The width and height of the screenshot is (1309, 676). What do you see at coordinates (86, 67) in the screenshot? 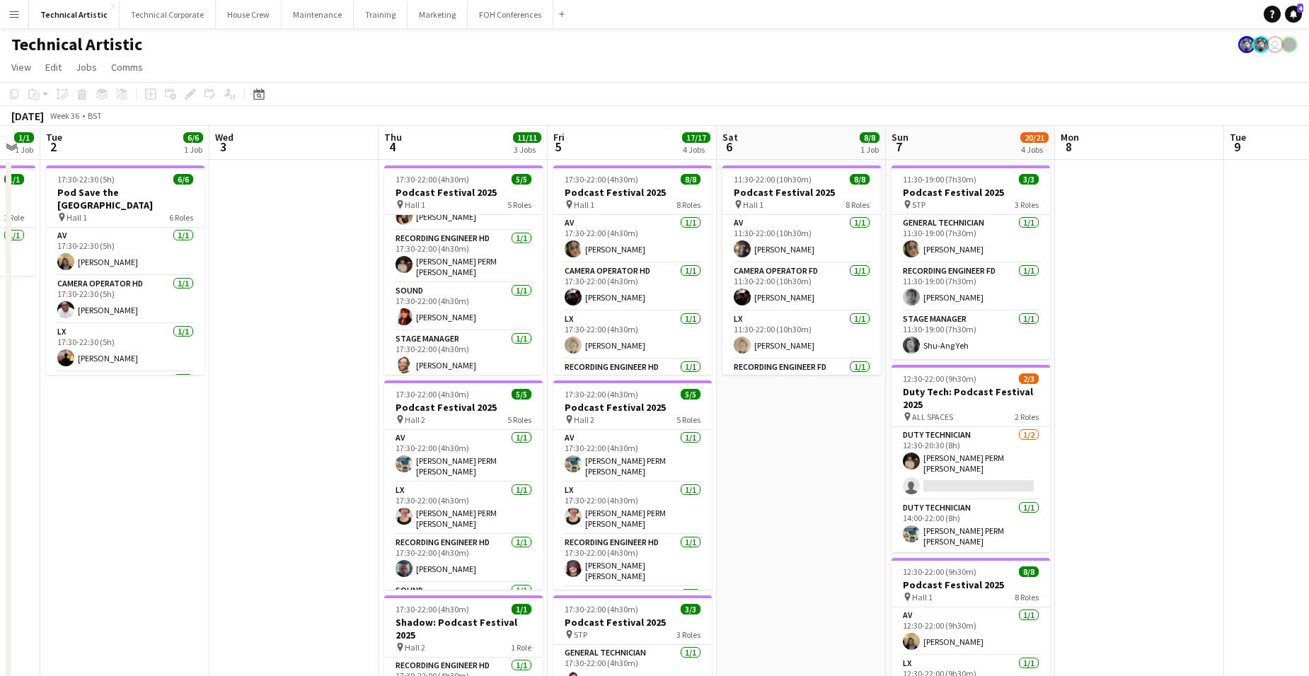
I see `a: Jobs` at bounding box center [86, 67].